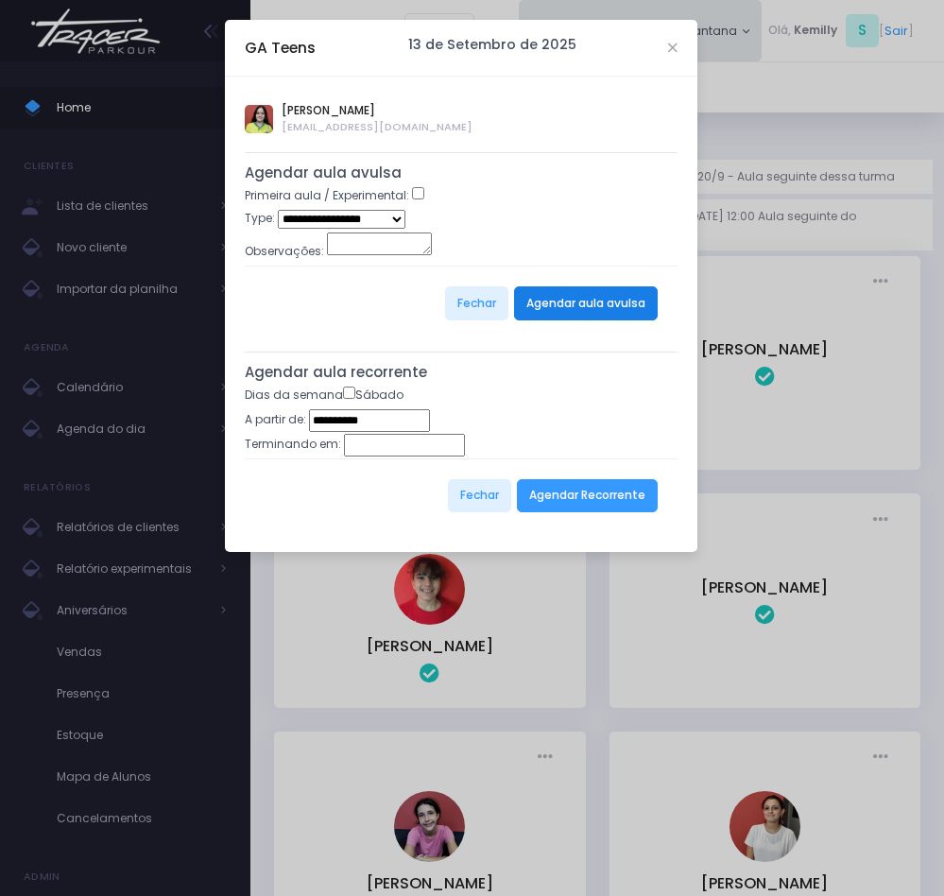  What do you see at coordinates (587, 496) in the screenshot?
I see `button: Agendar Recorrente` at bounding box center [587, 496].